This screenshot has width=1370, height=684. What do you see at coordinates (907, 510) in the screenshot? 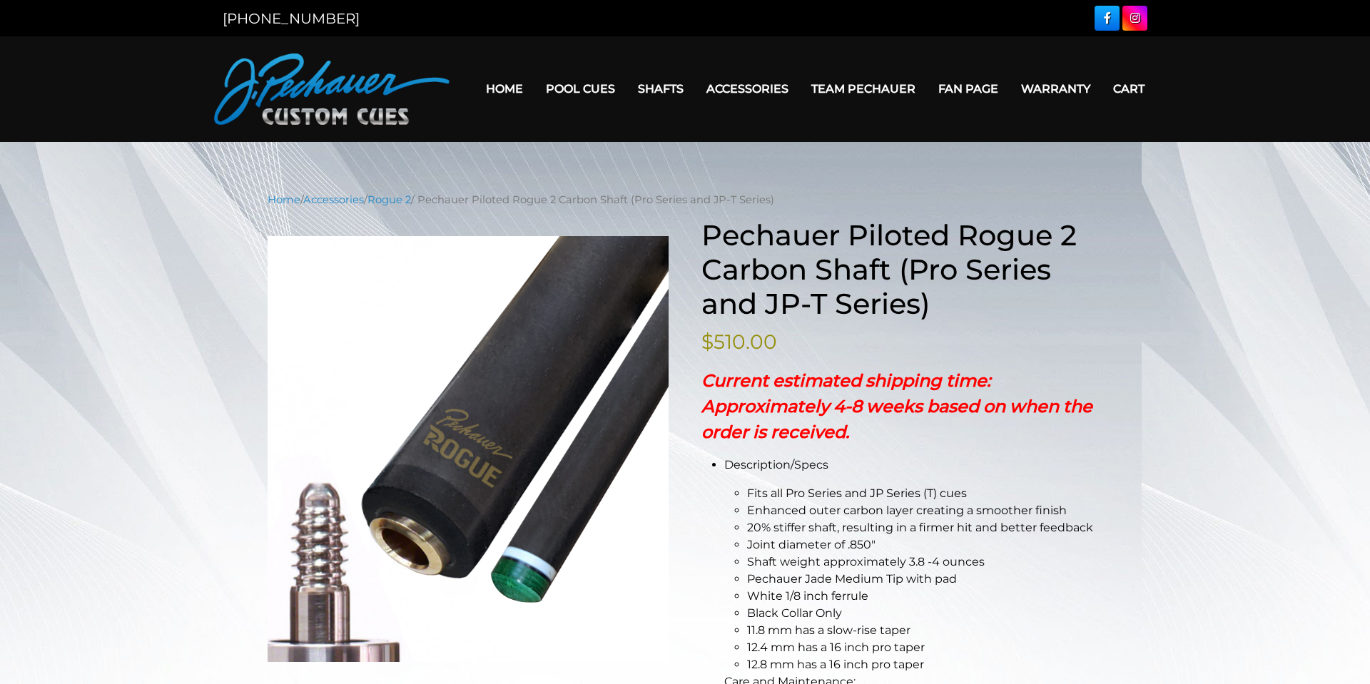
I see `span: Enhanced outer carbon layer creating a smoother finish` at bounding box center [907, 510].